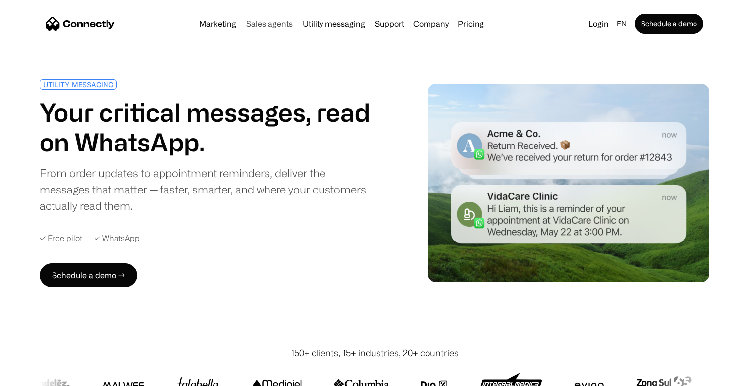  I want to click on a: Schedule a demo →, so click(88, 275).